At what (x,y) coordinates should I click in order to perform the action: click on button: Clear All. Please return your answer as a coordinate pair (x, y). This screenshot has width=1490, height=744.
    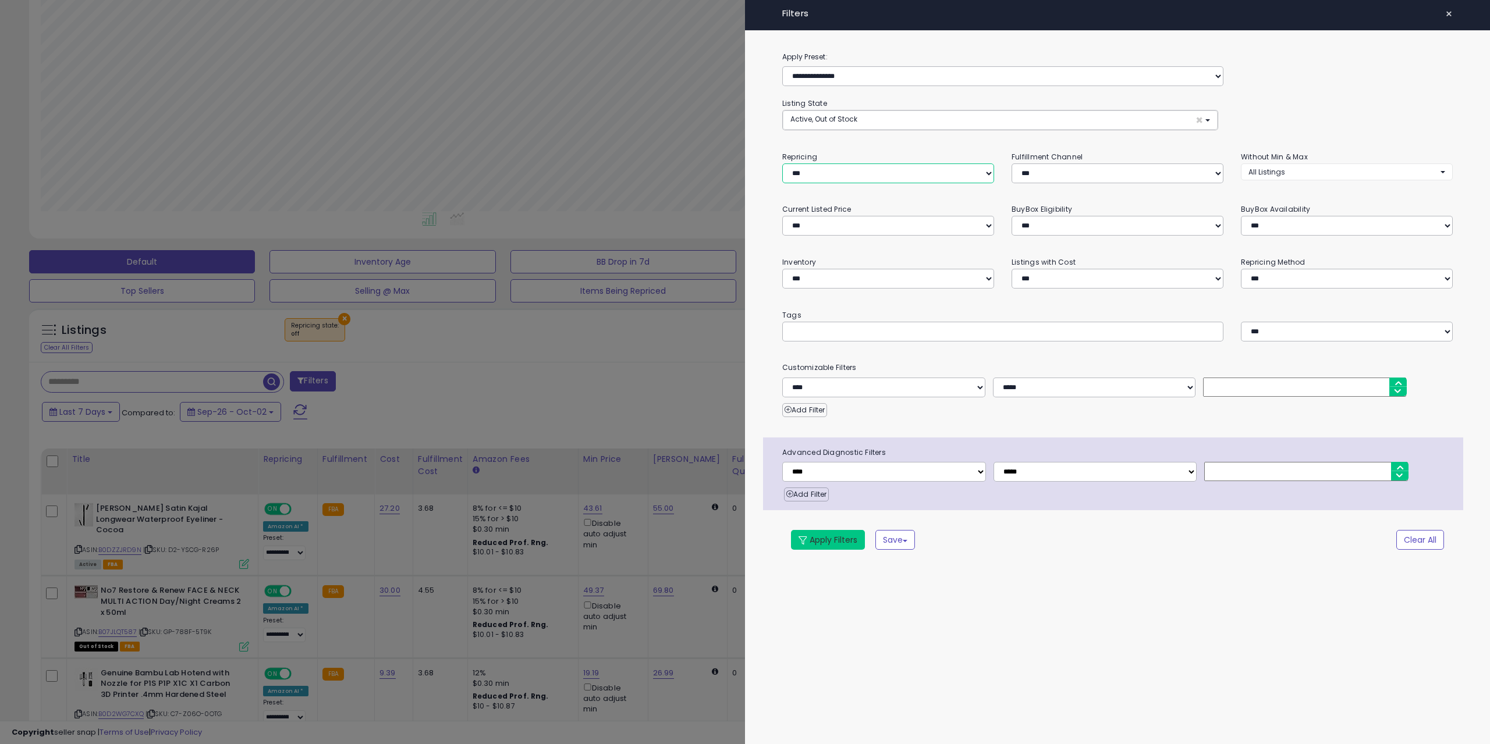
    Looking at the image, I should click on (1420, 540).